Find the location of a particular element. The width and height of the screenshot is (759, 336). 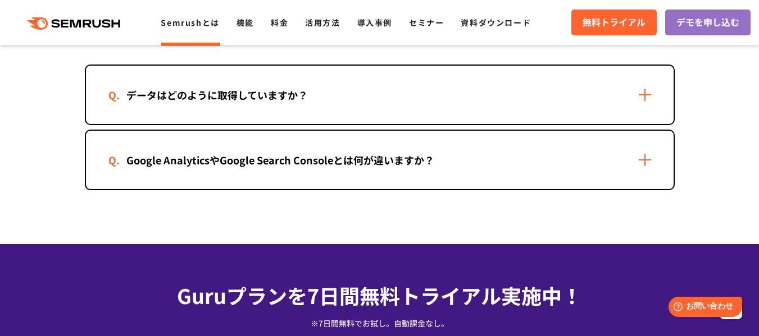

div: ※7日間無料でお試し。自動課金なし。 is located at coordinates (380, 324).